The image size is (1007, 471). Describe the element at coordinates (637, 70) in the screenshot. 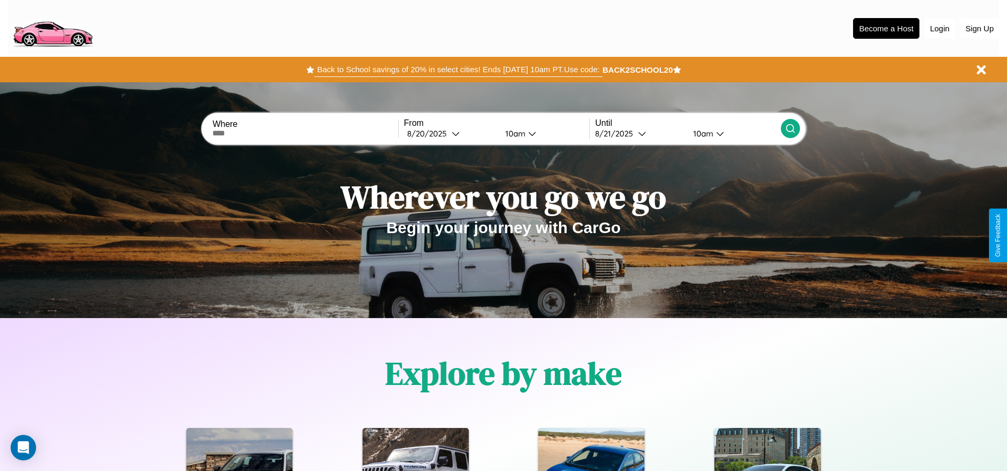

I see `b: BACK2SCHOOL20` at that location.